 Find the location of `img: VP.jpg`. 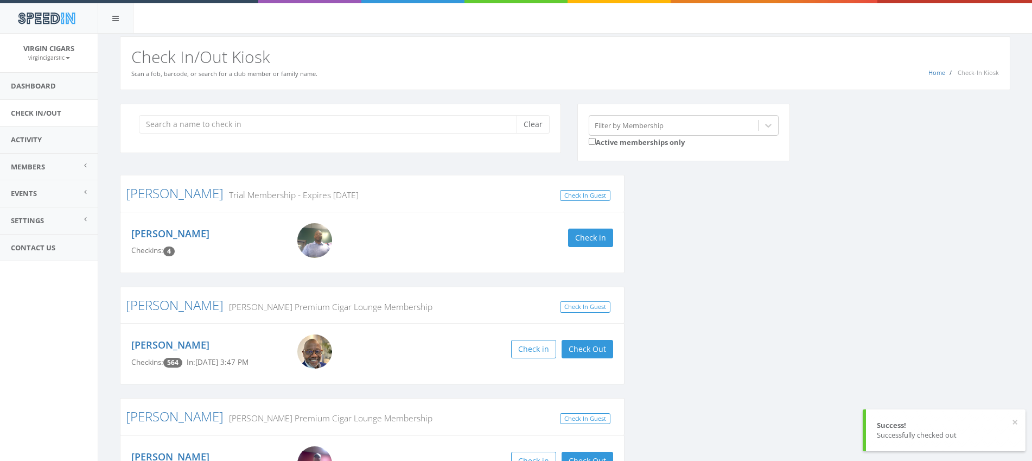

img: VP.jpg is located at coordinates (315, 351).